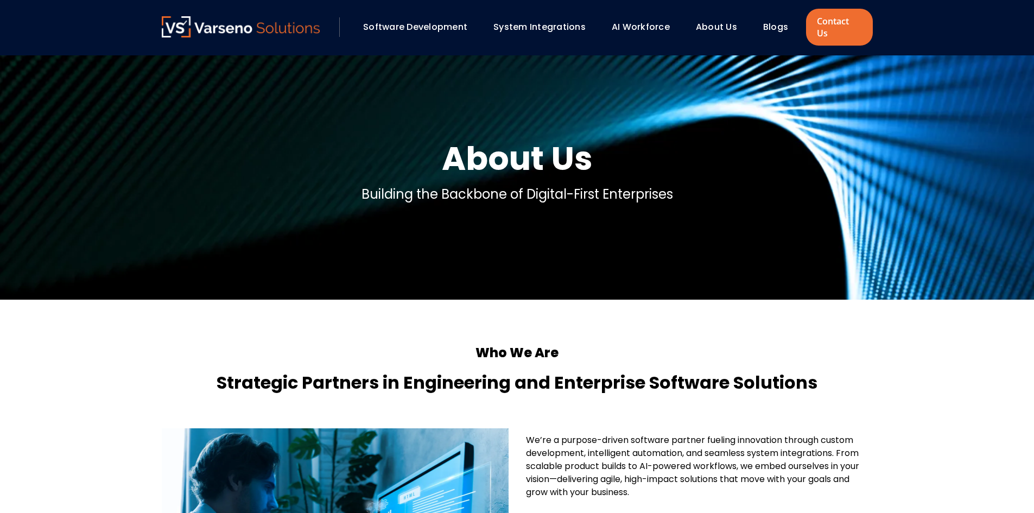  Describe the element at coordinates (420, 27) in the screenshot. I see `div: Software Development` at that location.